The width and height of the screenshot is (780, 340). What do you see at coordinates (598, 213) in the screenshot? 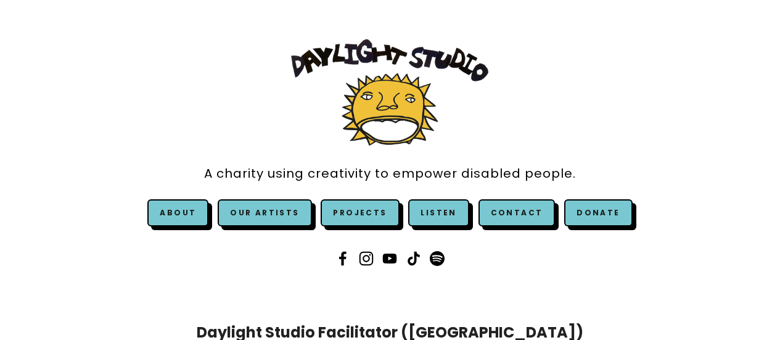
I see `a: Donate` at bounding box center [598, 213].